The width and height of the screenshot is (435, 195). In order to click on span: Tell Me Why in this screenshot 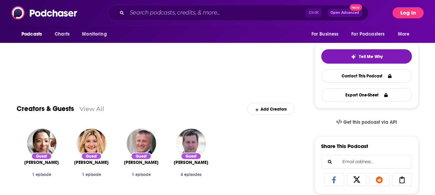, I will do `click(371, 57)`.